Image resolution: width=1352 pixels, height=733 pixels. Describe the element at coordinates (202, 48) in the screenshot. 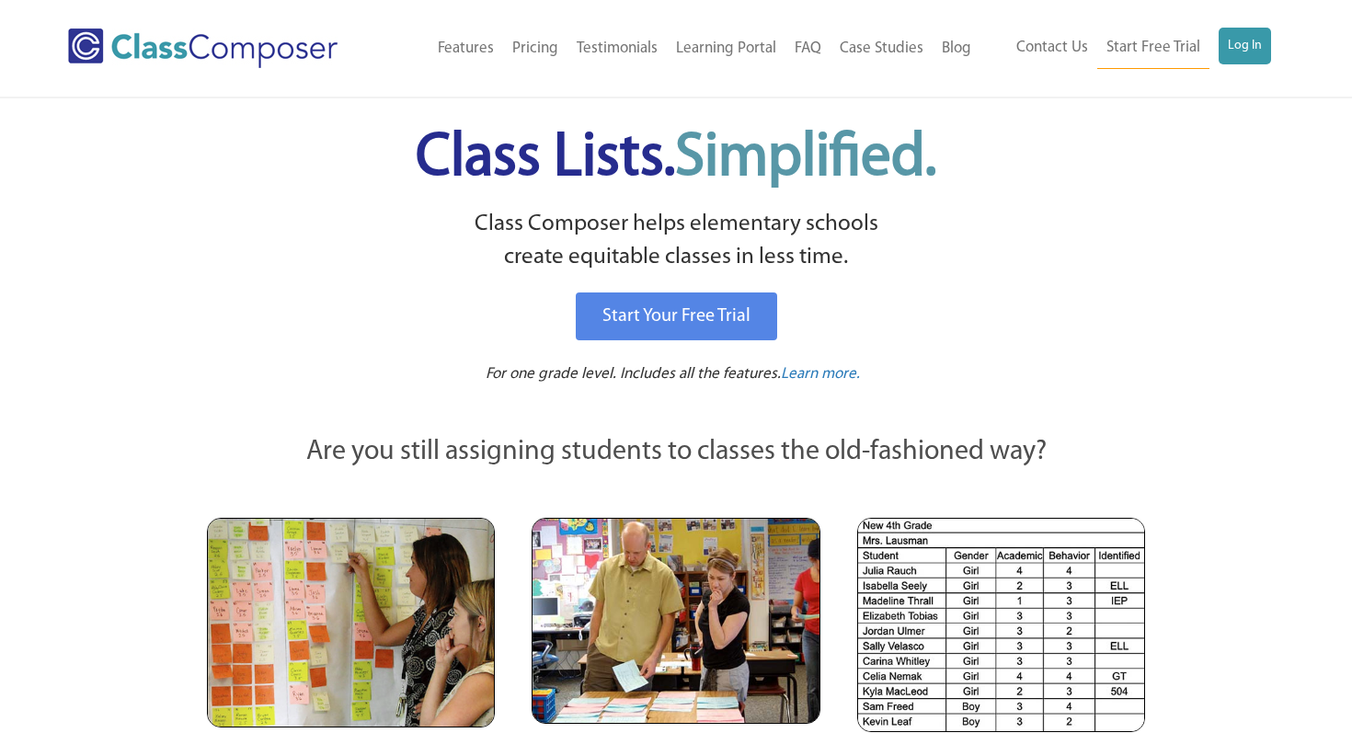

I see `img: Class Composer` at that location.